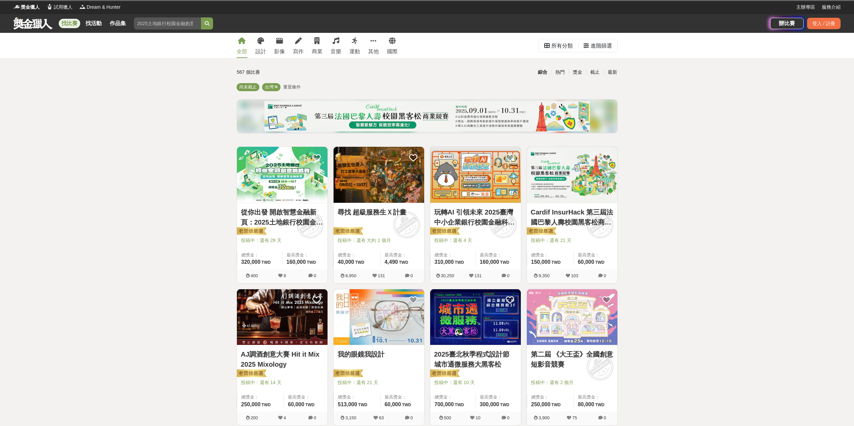 This screenshot has height=426, width=854. Describe the element at coordinates (373, 45) in the screenshot. I see `a: 其他` at that location.